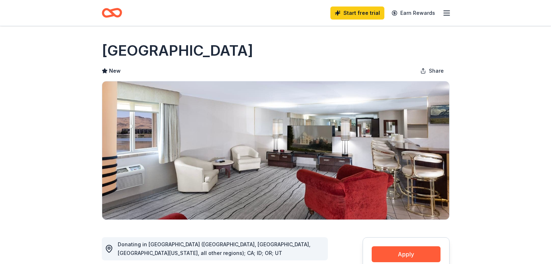 This screenshot has width=551, height=264. Describe the element at coordinates (115, 71) in the screenshot. I see `span: New` at that location.